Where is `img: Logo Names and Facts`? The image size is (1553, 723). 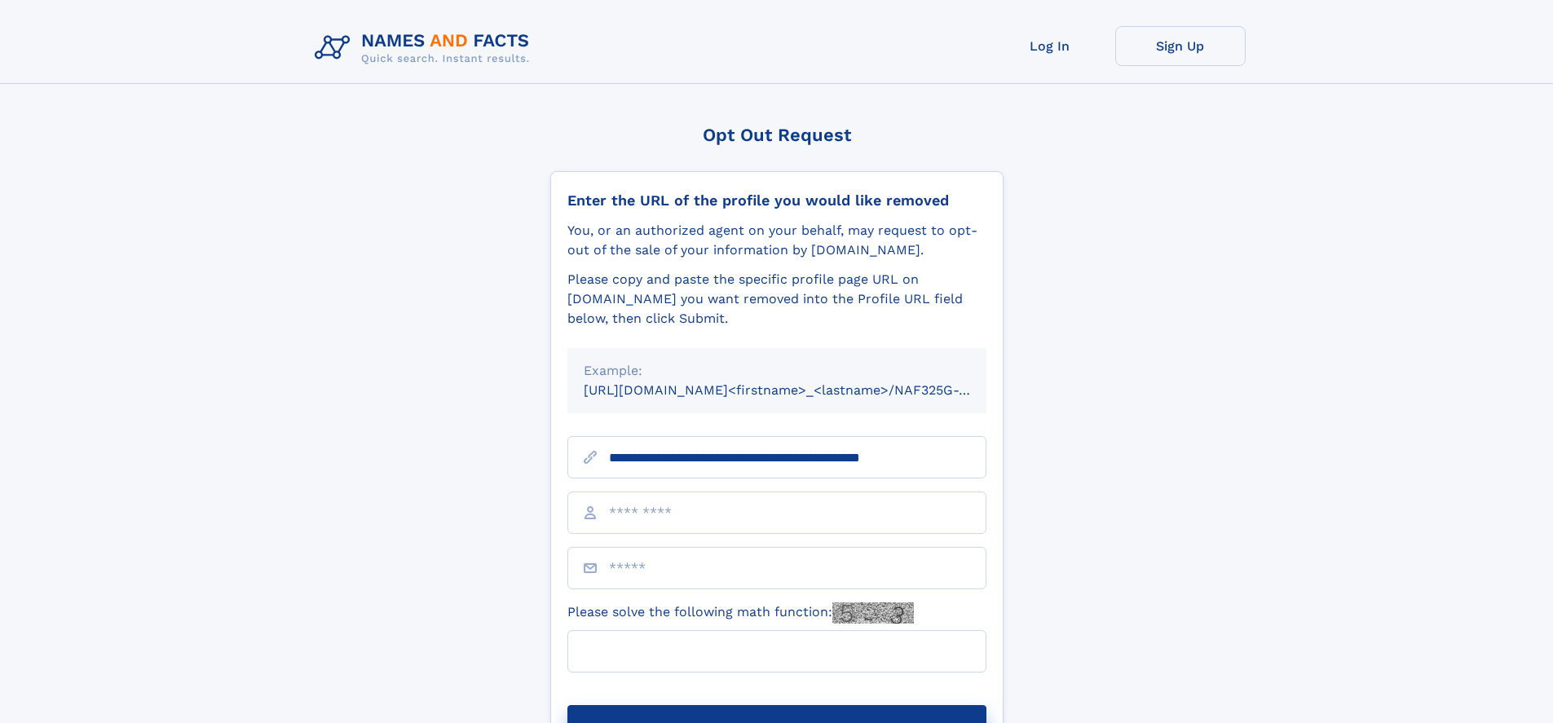 img: Logo Names and Facts is located at coordinates (426, 48).